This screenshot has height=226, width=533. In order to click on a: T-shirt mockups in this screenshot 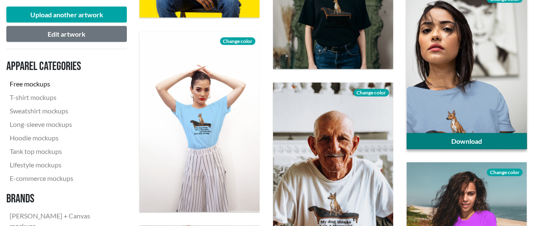, I will do `click(63, 97)`.